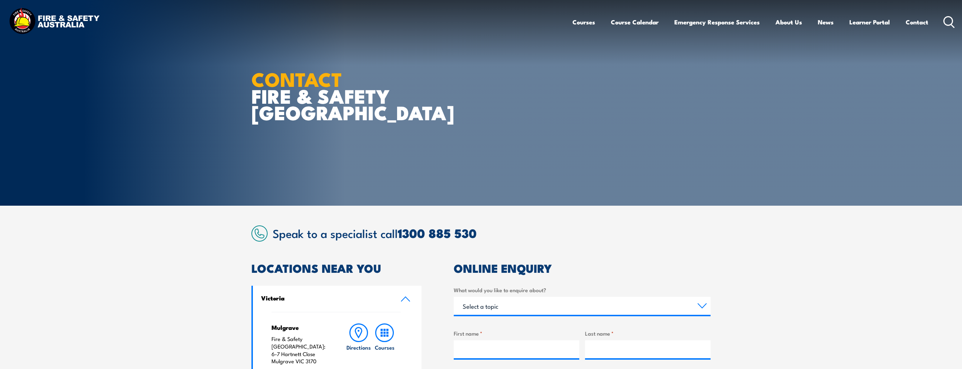 The height and width of the screenshot is (369, 962). I want to click on h6: Directions, so click(359, 347).